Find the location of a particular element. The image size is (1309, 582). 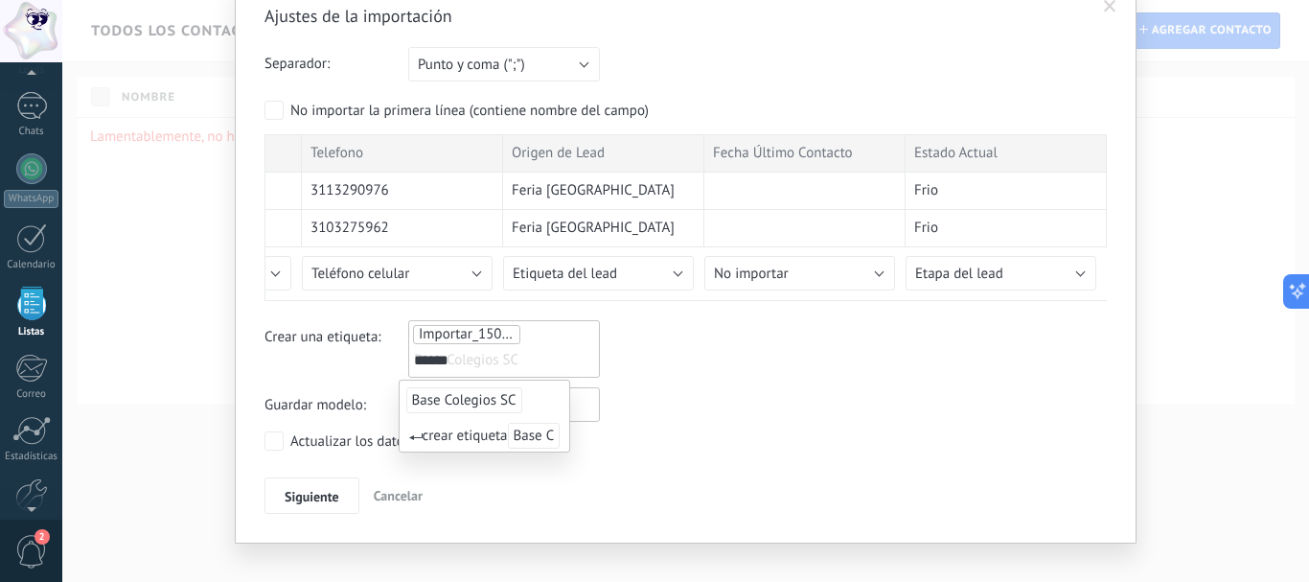

span: Base C is located at coordinates (534, 435).